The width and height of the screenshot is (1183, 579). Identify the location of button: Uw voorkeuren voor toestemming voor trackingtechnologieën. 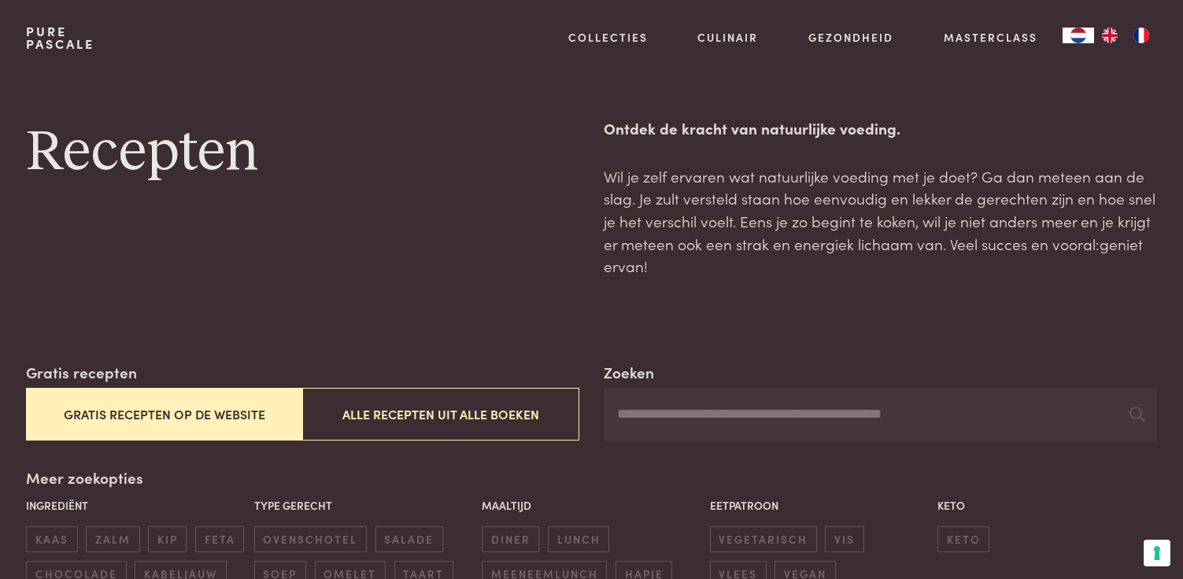
(1157, 553).